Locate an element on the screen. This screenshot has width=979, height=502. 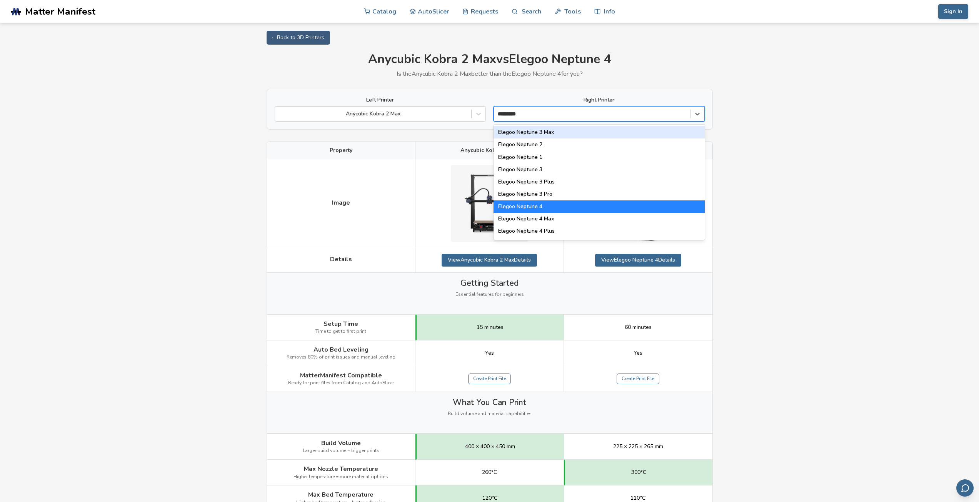
h1: Anycubic Kobra 2 Max vs Elegoo Neptune 4 is located at coordinates (490, 59).